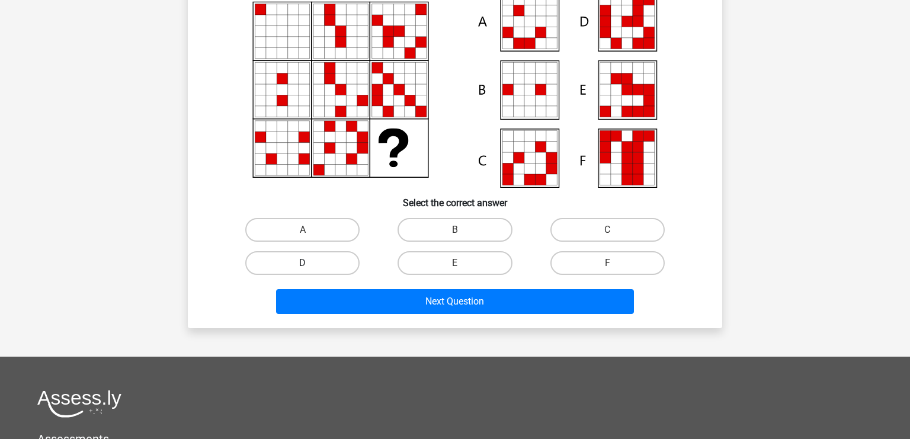 This screenshot has width=910, height=439. I want to click on label: E, so click(454, 263).